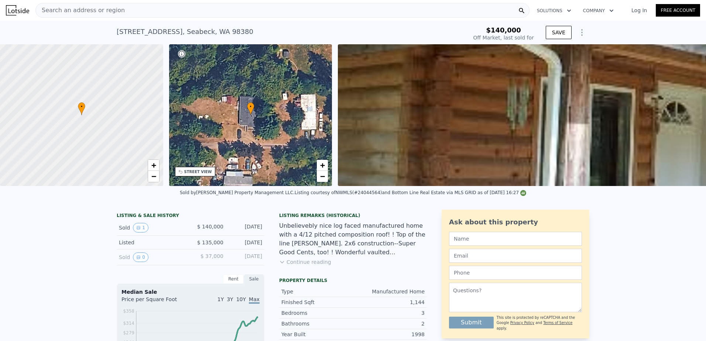 The width and height of the screenshot is (706, 341). Describe the element at coordinates (230, 300) in the screenshot. I see `span: 3Y` at that location.